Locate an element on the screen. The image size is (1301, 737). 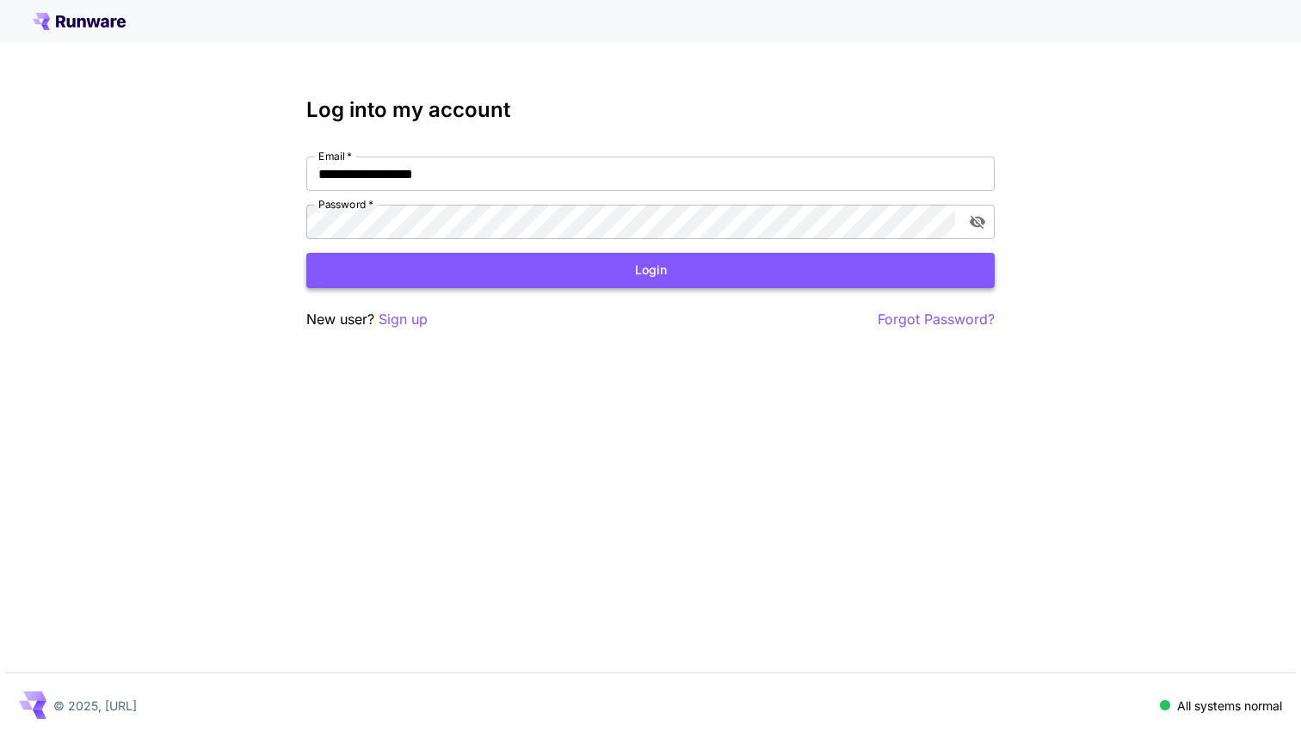
button: Login is located at coordinates (651, 270).